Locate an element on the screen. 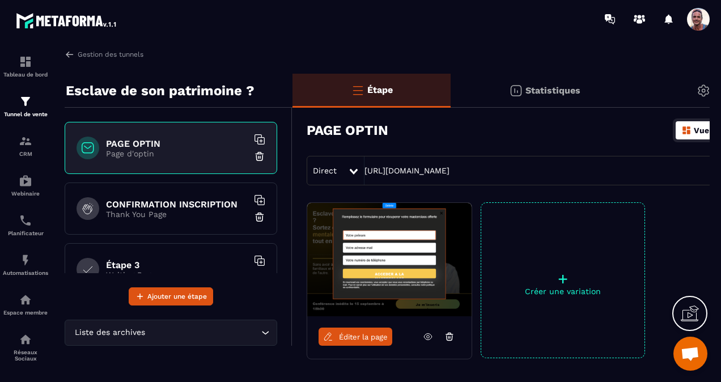 The width and height of the screenshot is (721, 382). p: Tunnel de vente is located at coordinates (25, 114).